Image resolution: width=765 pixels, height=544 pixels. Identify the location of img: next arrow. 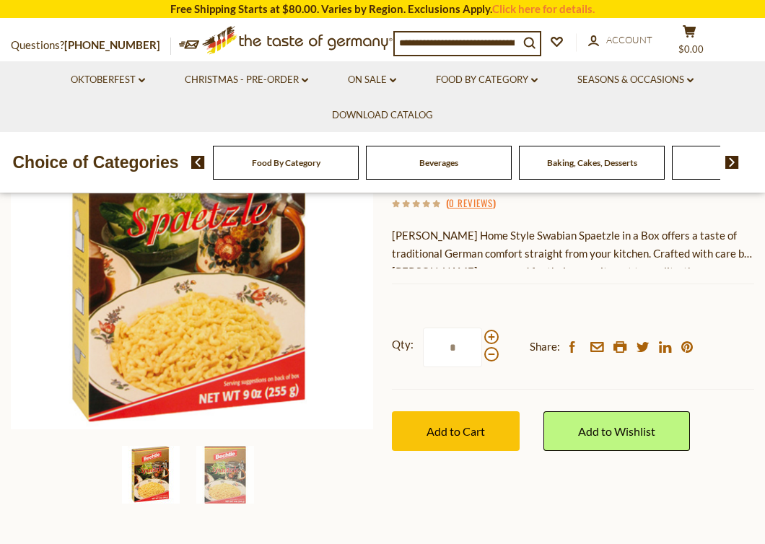
(731, 162).